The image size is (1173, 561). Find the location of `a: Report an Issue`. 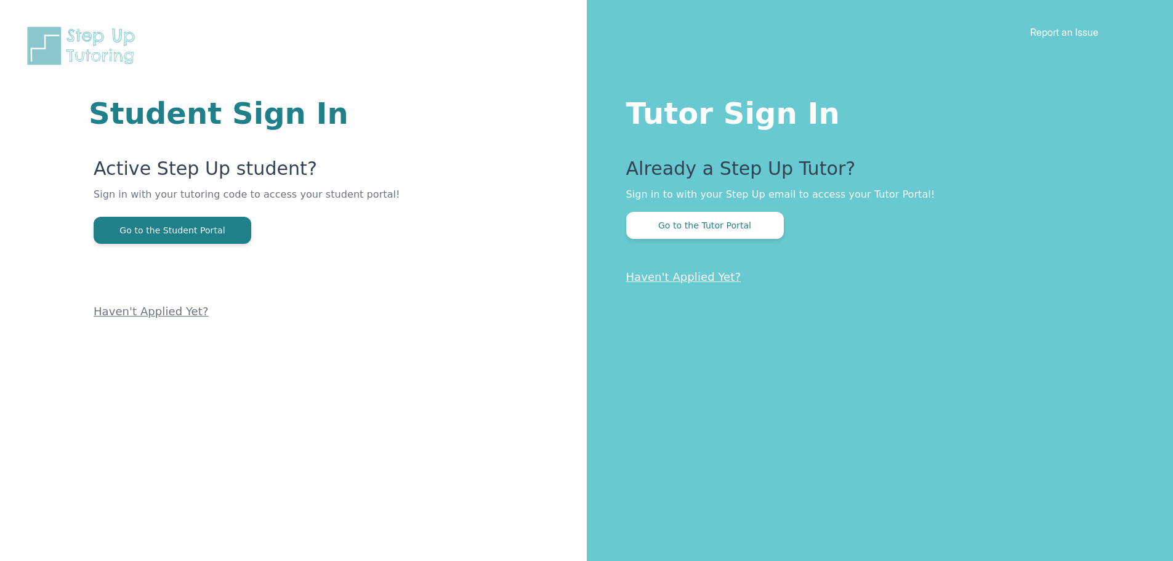

a: Report an Issue is located at coordinates (1064, 32).